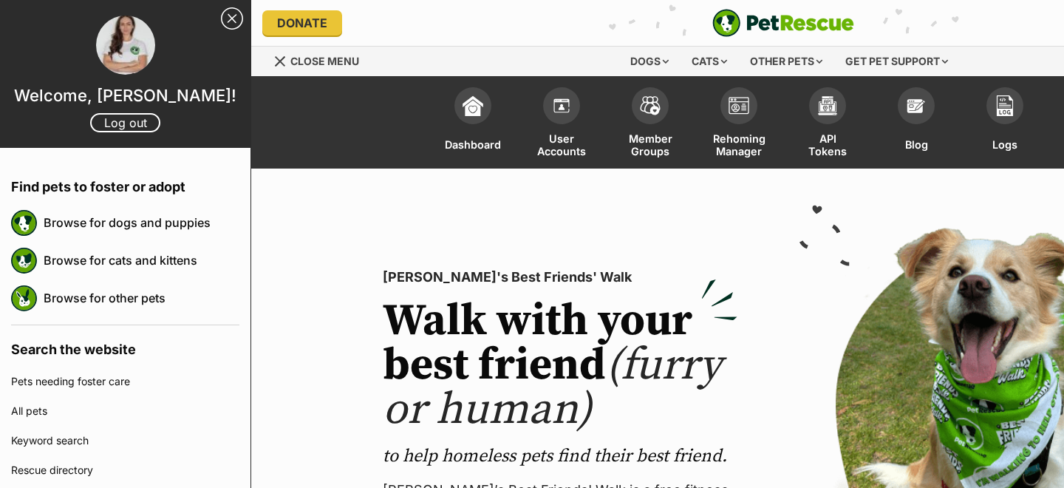  I want to click on a: Browse for dogs and puppies, so click(141, 222).